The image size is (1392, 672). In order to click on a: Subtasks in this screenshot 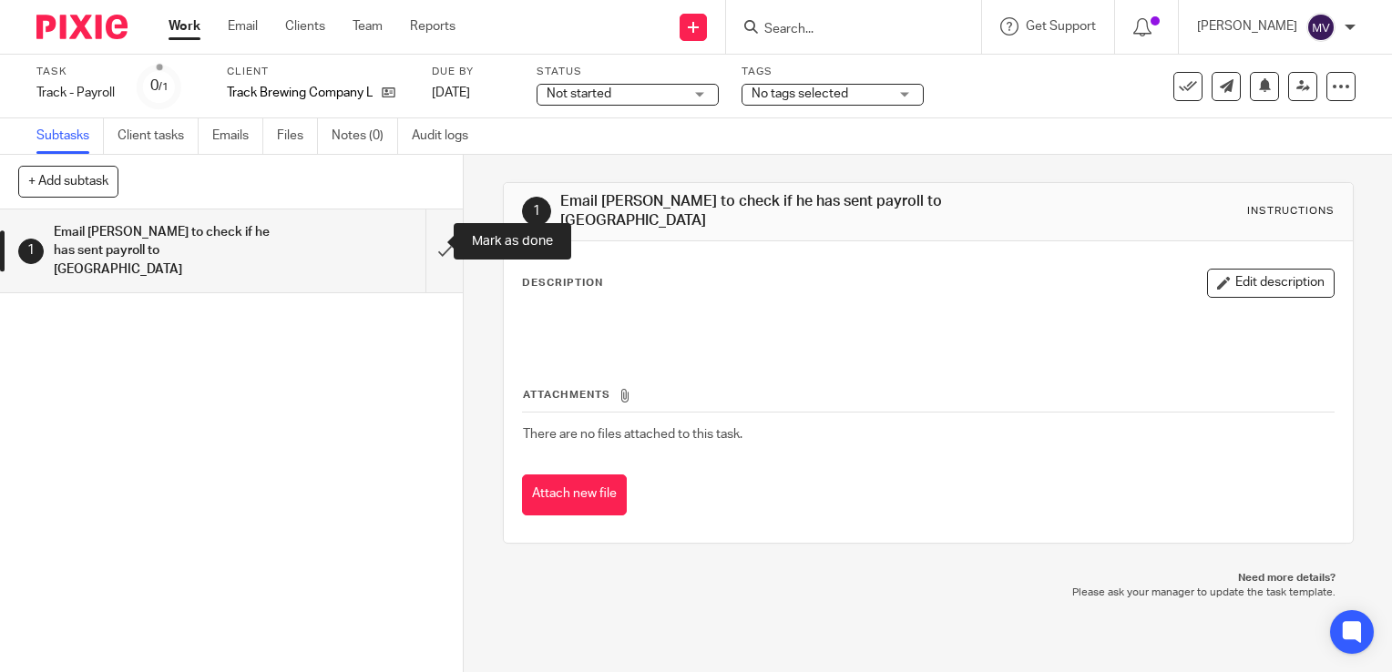, I will do `click(70, 136)`.